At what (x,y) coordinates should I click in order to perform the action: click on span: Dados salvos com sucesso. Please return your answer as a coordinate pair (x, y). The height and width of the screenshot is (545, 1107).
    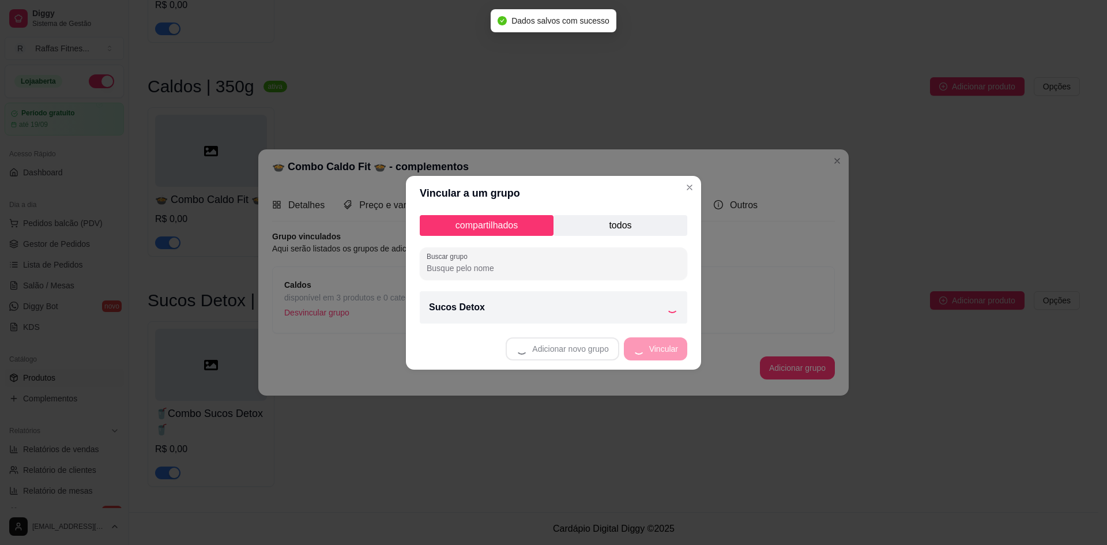
    Looking at the image, I should click on (560, 21).